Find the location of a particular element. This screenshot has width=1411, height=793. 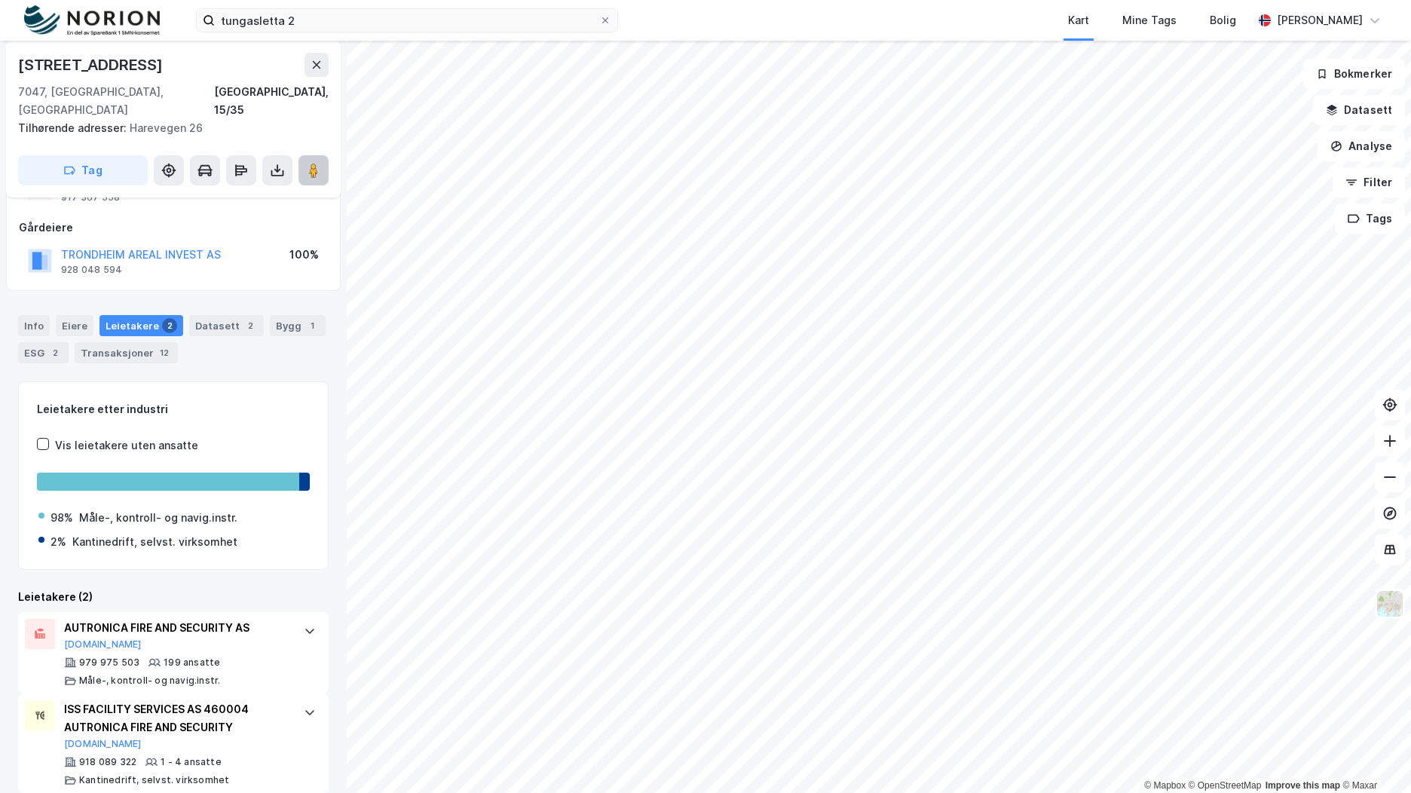

div: Transaksjoner is located at coordinates (126, 353).